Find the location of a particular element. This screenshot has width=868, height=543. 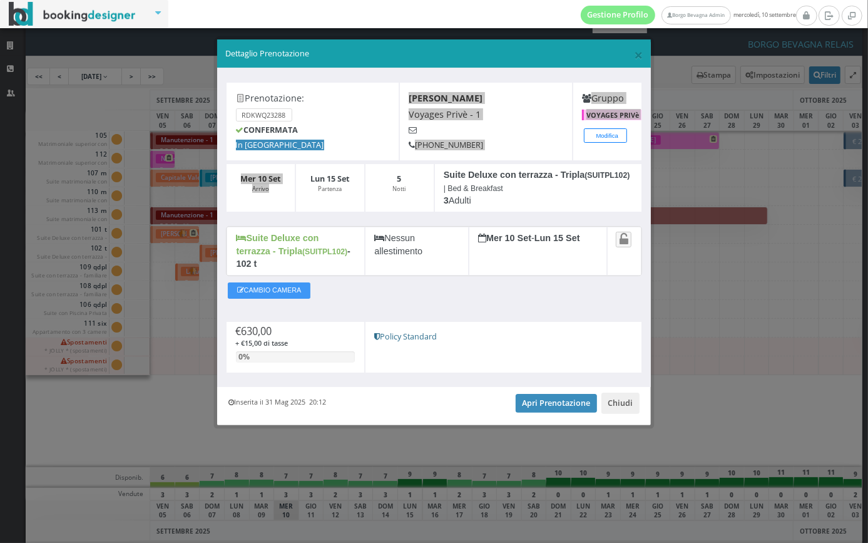

b: CONFERMATA is located at coordinates (267, 130).